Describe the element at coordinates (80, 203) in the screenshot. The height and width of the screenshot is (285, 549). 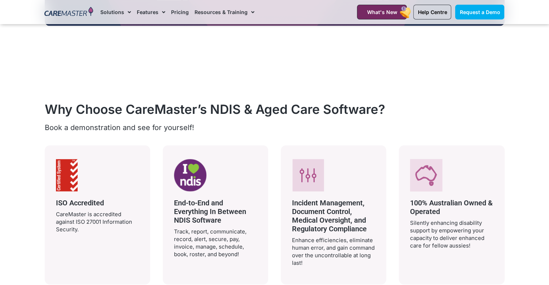
I see `span: ISO Accredited` at that location.